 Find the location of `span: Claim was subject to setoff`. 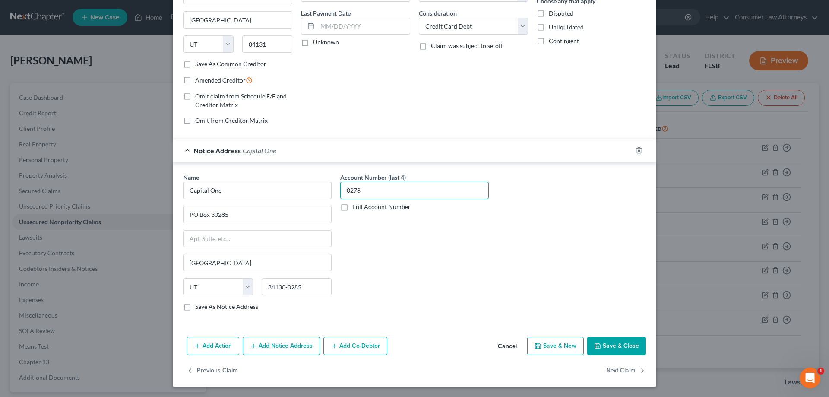

span: Claim was subject to setoff is located at coordinates (467, 45).